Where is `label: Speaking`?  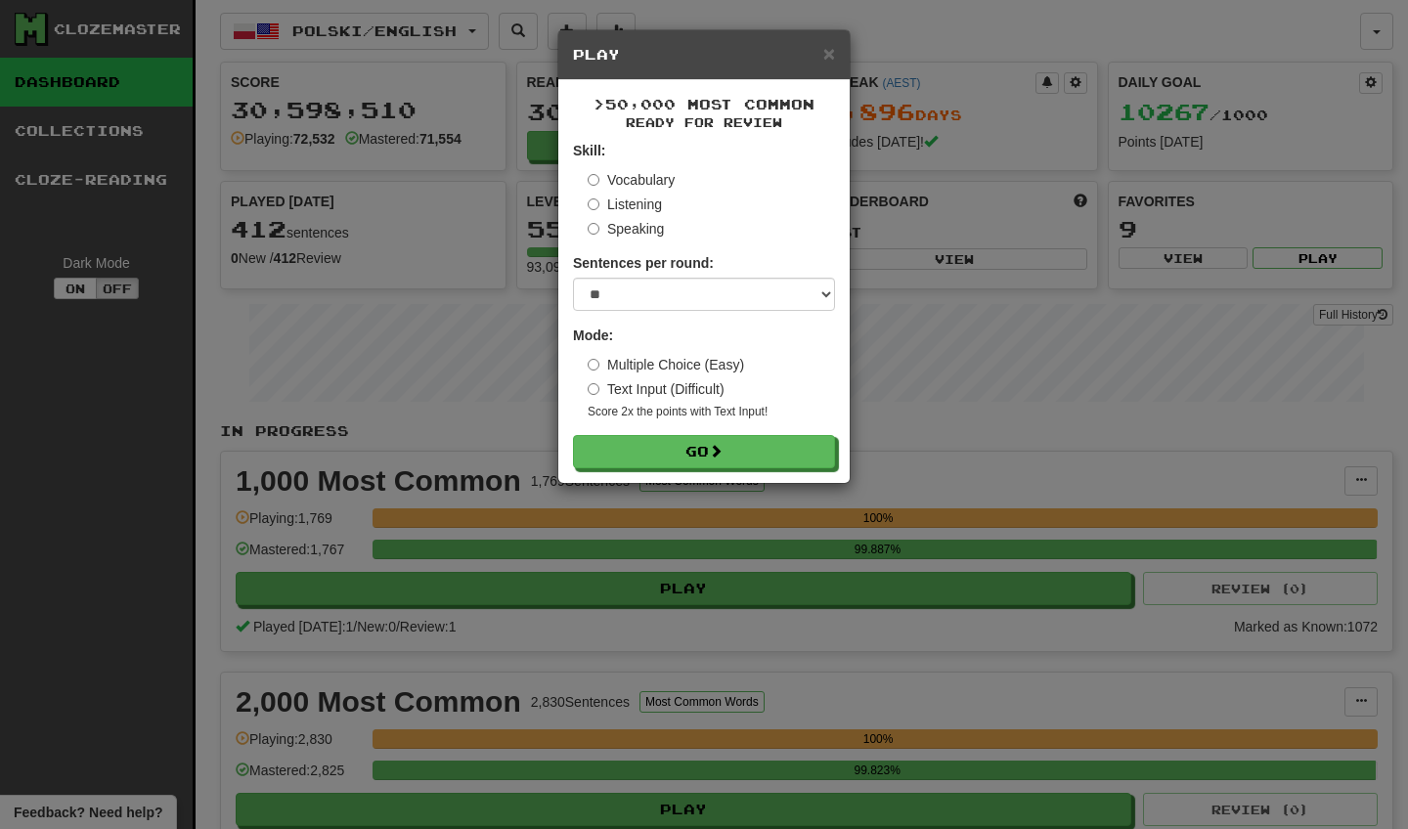
label: Speaking is located at coordinates (626, 229).